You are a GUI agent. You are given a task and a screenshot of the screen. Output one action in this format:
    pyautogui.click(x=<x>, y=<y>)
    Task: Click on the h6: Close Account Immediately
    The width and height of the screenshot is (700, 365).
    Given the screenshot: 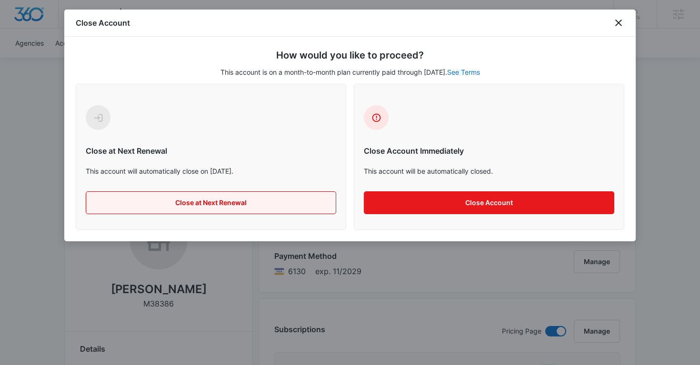 What is the action you would take?
    pyautogui.click(x=489, y=151)
    